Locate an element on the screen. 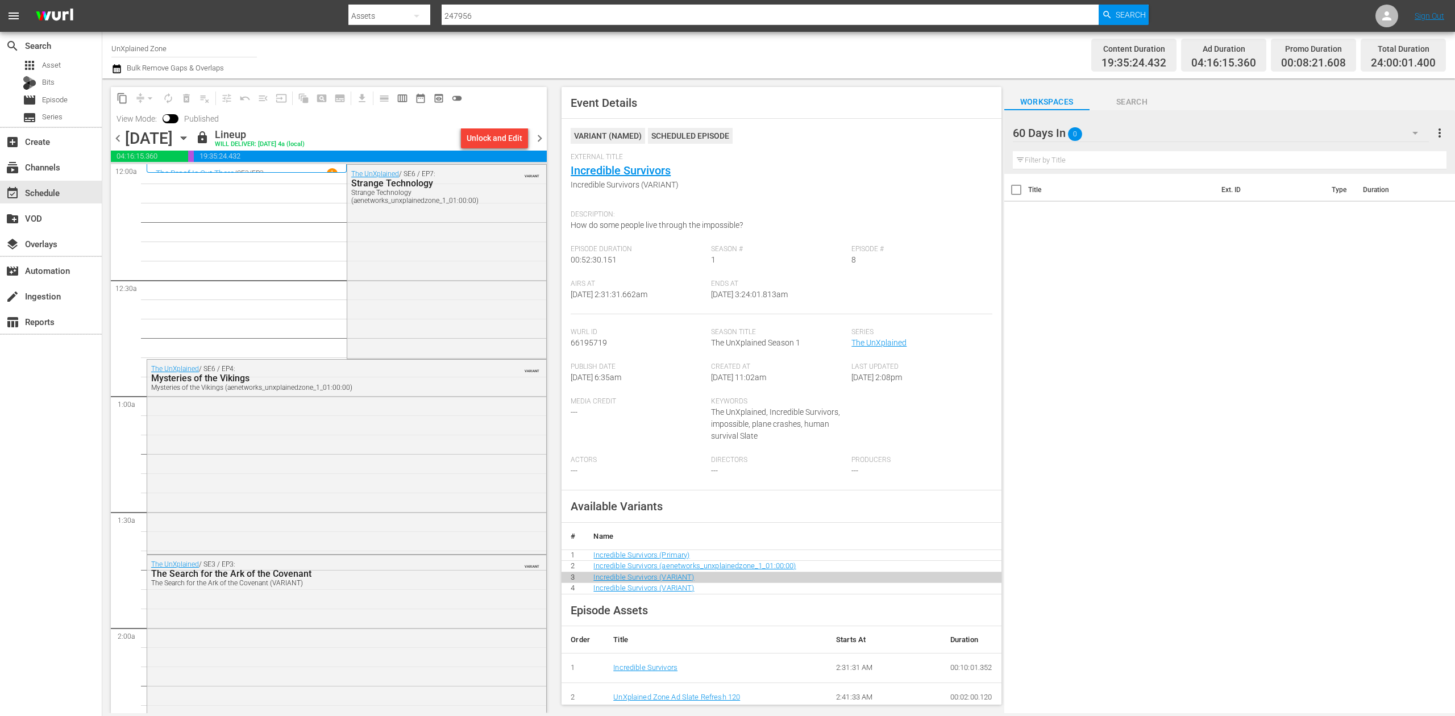 The width and height of the screenshot is (1455, 716). p: SE3 / is located at coordinates (244, 173).